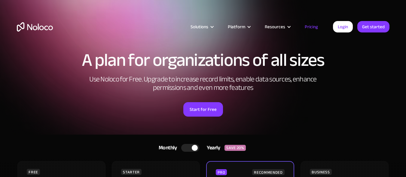 The height and width of the screenshot is (177, 406). What do you see at coordinates (203, 84) in the screenshot?
I see `h2: Use Noloco for Free. Upgrade to increase record limits, enable data sources, enhance permissions ...` at bounding box center [203, 84].